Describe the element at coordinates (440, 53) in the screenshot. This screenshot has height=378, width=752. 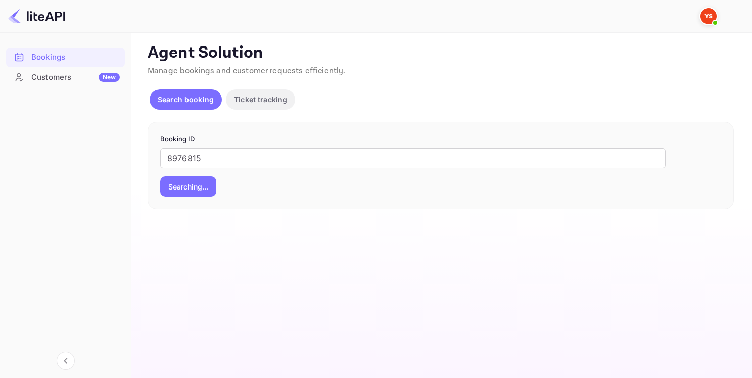
I see `p: Agent Solution` at that location.